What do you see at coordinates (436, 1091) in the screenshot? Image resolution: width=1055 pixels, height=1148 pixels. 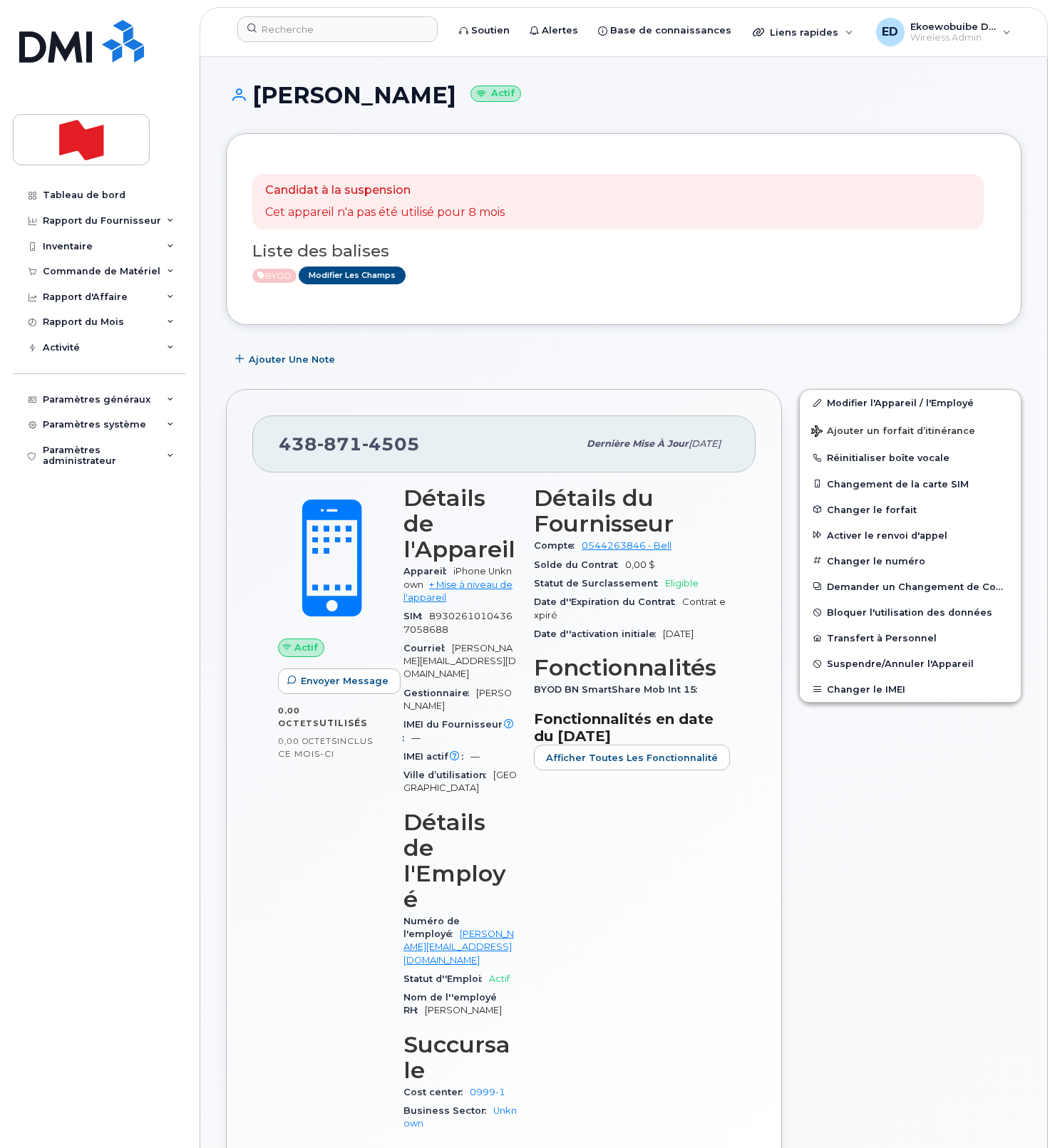 I see `span: Cost center` at bounding box center [436, 1091].